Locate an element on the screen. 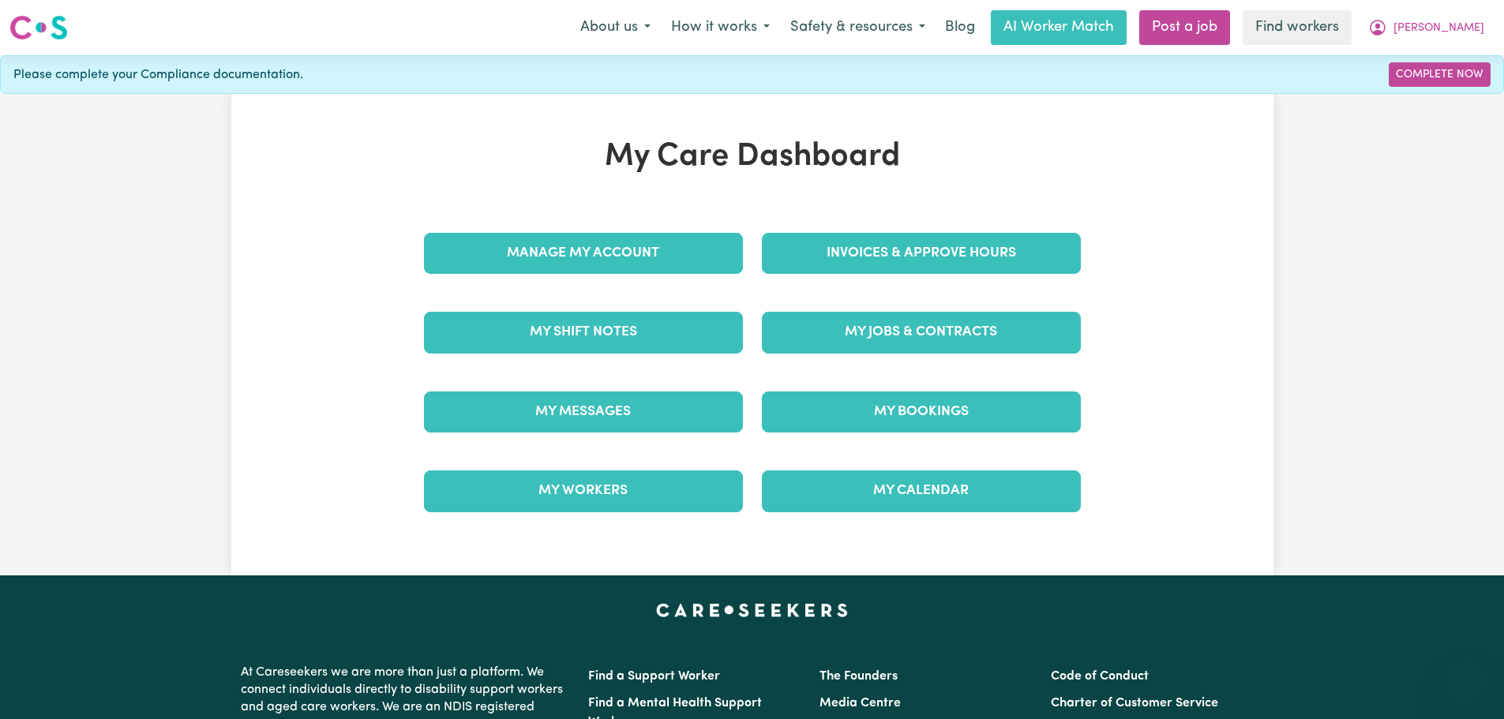 This screenshot has width=1504, height=719. a: Careseekers logo is located at coordinates (39, 28).